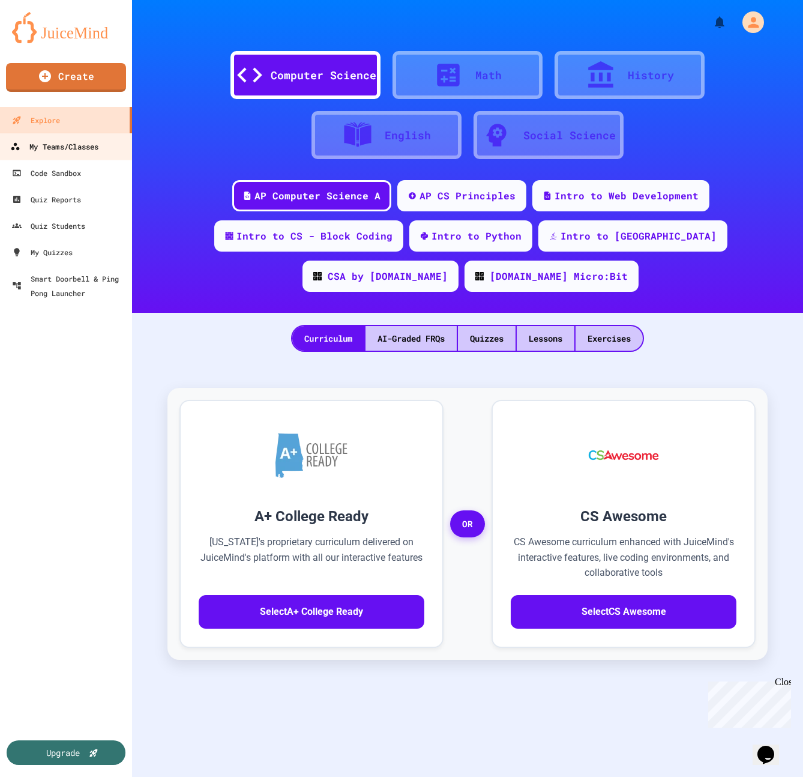 The image size is (803, 777). What do you see at coordinates (66, 28) in the screenshot?
I see `img: logo-orange.svg` at bounding box center [66, 28].